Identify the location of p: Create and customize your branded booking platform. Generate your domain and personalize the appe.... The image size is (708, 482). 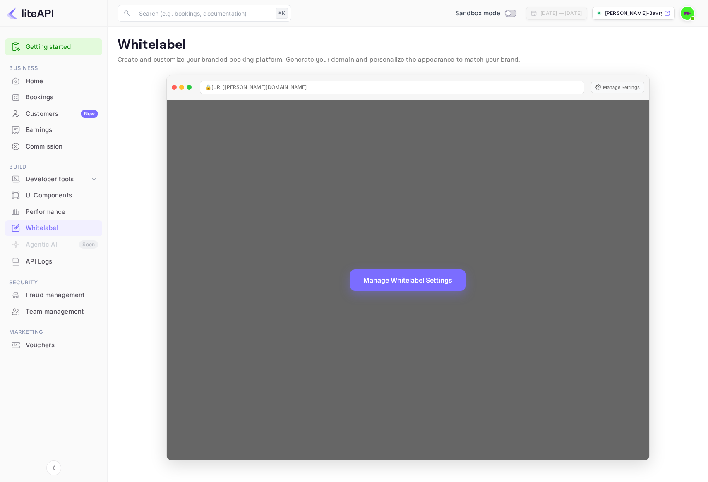
(408, 60).